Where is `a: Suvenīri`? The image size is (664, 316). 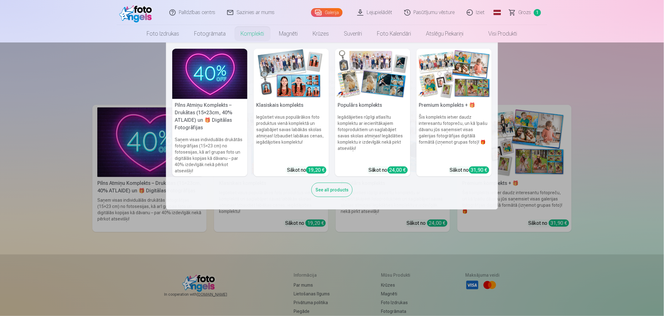 a: Suvenīri is located at coordinates (353, 34).